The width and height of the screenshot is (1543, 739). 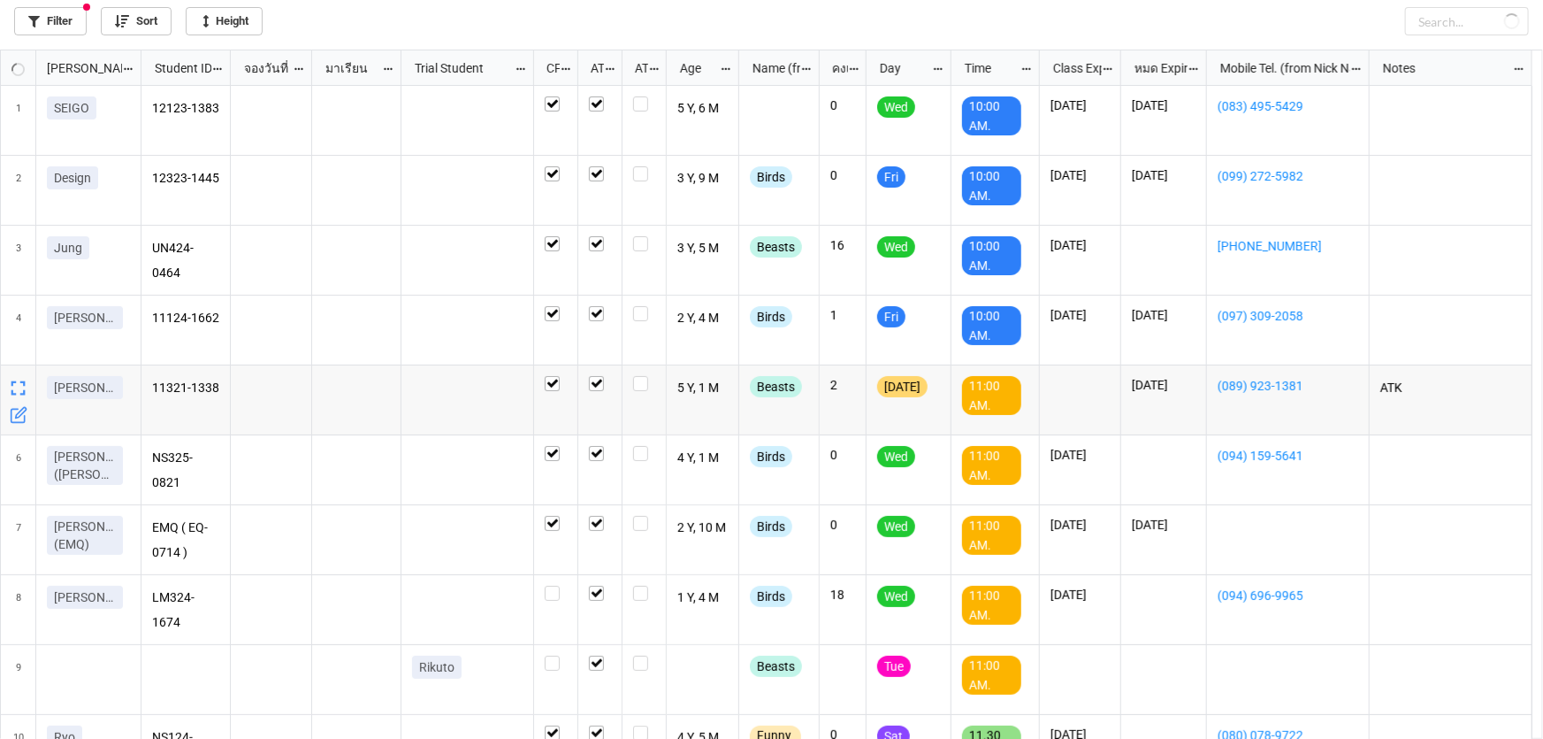 I want to click on p: 1, so click(x=843, y=315).